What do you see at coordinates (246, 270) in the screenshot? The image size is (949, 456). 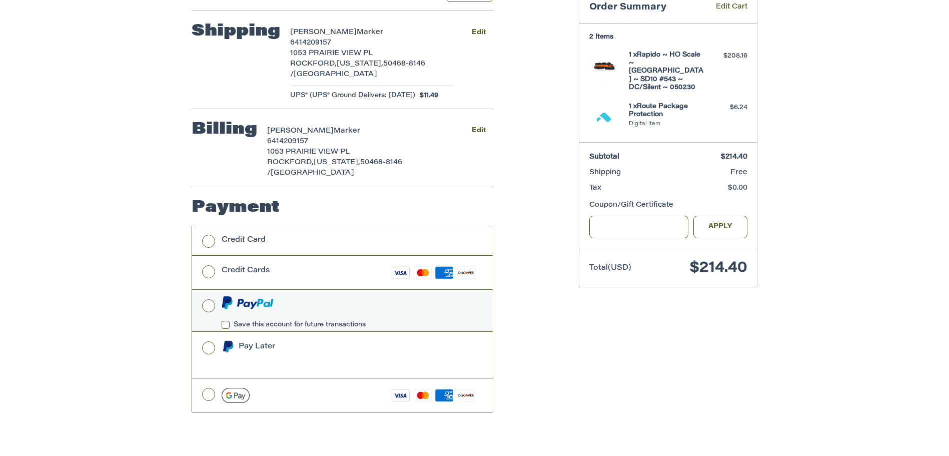 I see `div: Credit Cards` at bounding box center [246, 270].